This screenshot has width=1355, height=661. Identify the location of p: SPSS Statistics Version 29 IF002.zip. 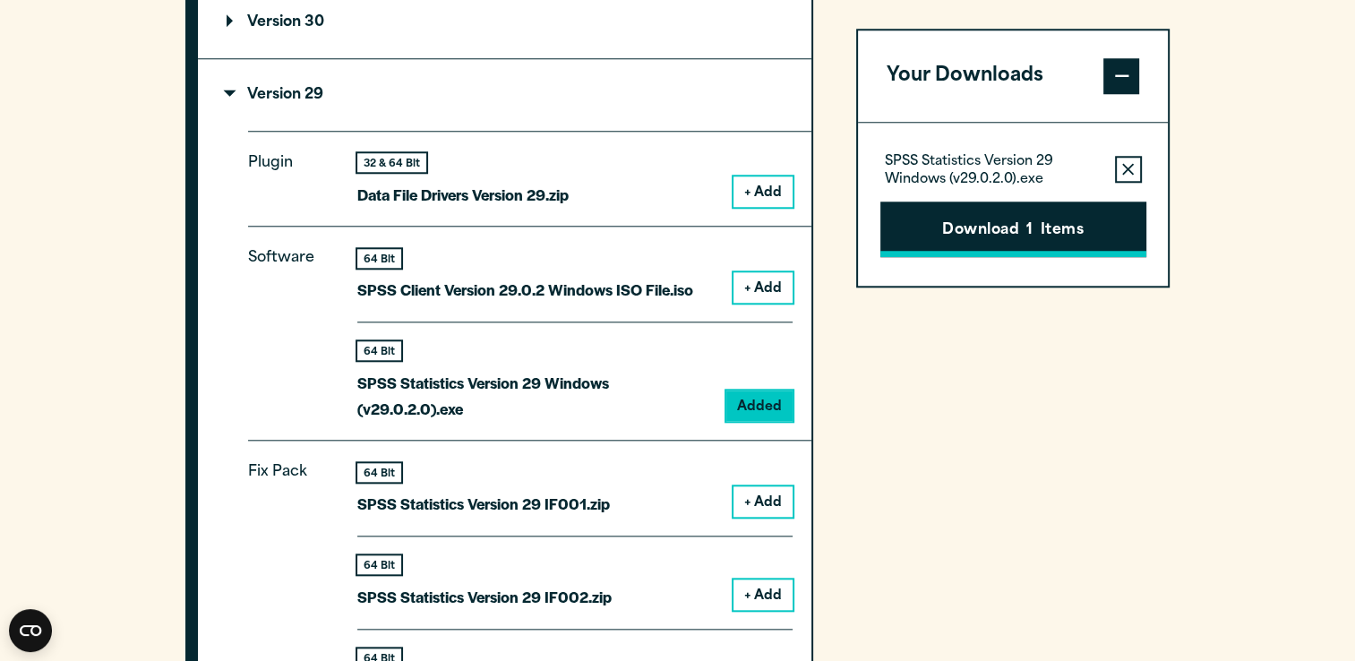
(485, 597).